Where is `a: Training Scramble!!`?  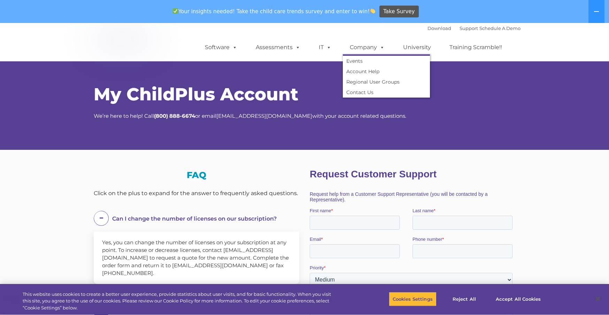 a: Training Scramble!! is located at coordinates (475, 47).